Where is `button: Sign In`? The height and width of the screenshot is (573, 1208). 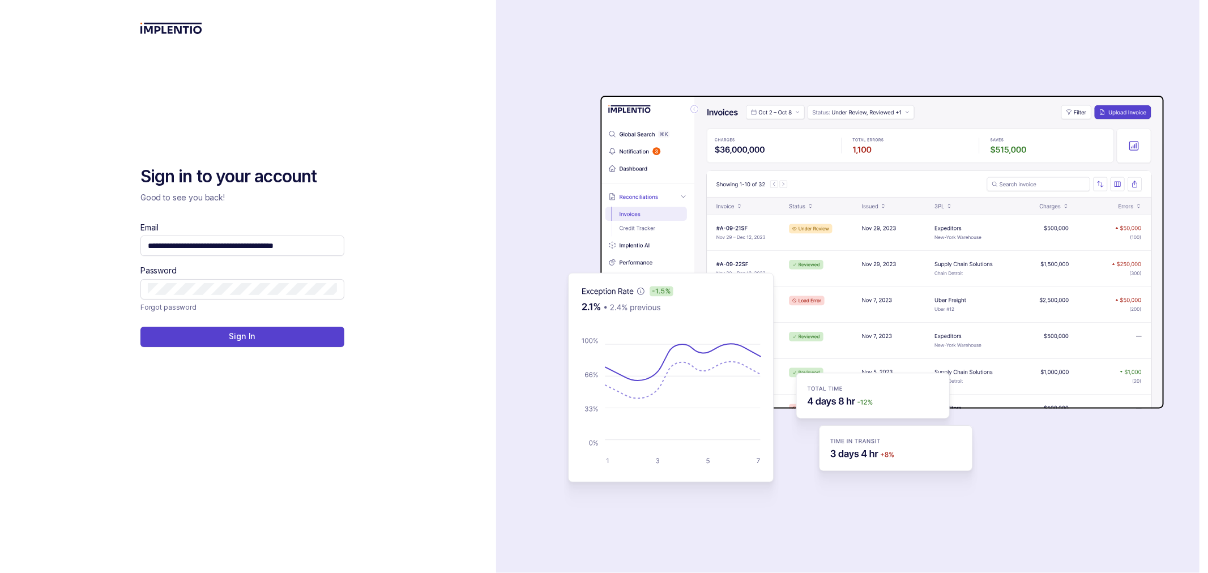
button: Sign In is located at coordinates (242, 337).